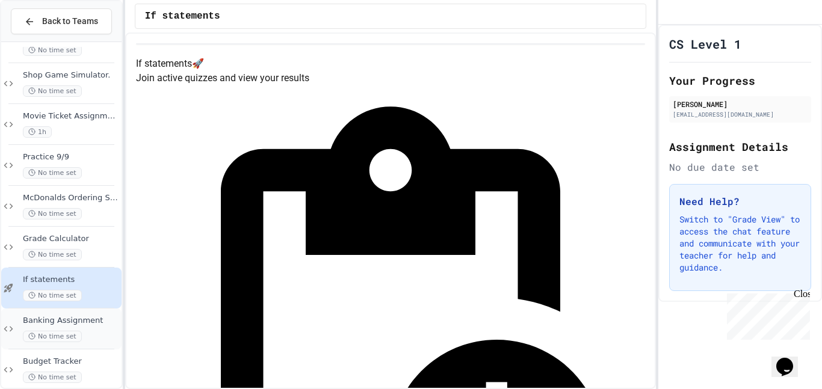 This screenshot has width=822, height=389. Describe the element at coordinates (71, 116) in the screenshot. I see `span: Movie Ticket Assignment` at that location.